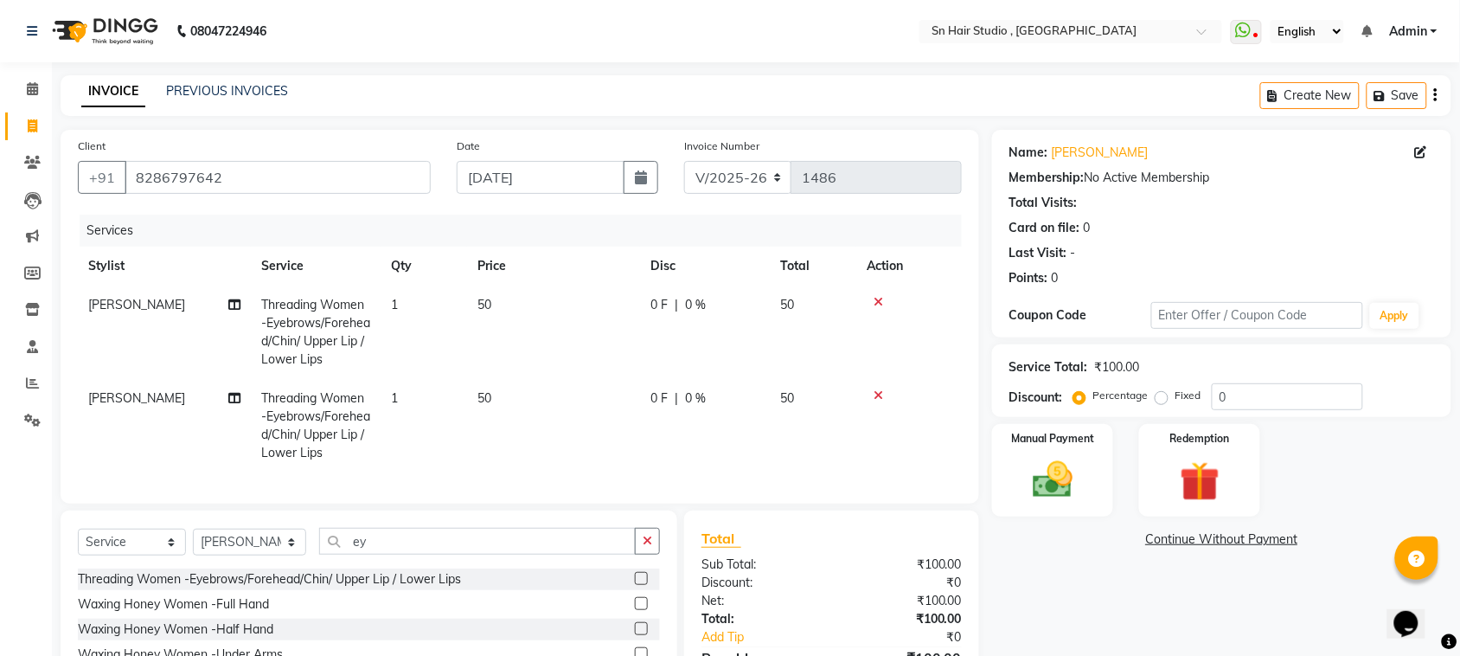 Image resolution: width=1460 pixels, height=656 pixels. What do you see at coordinates (92, 146) in the screenshot?
I see `label: Client` at bounding box center [92, 146].